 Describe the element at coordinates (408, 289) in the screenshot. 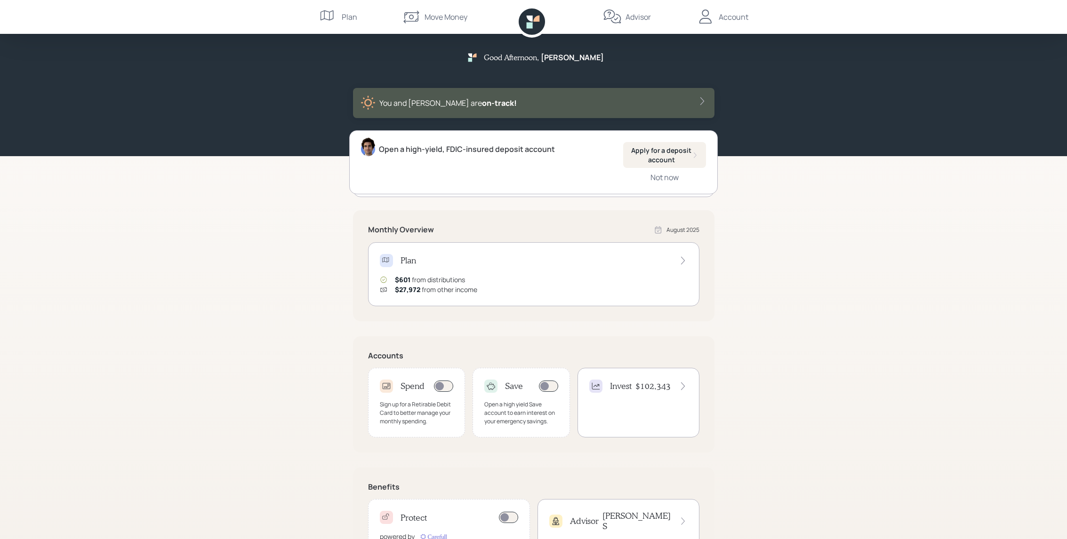

I see `span: $27,972` at that location.